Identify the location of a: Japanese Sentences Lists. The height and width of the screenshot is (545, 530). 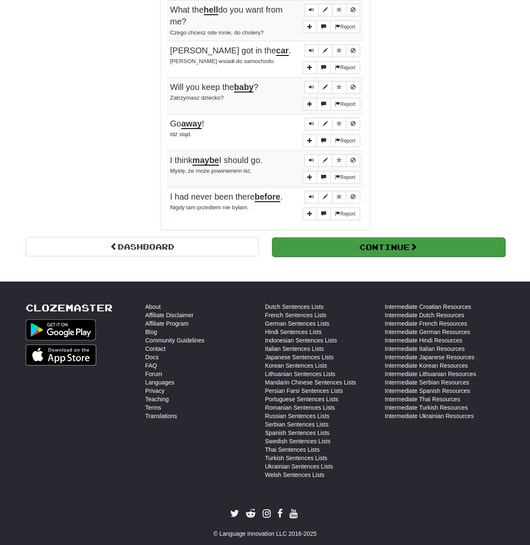
(299, 357).